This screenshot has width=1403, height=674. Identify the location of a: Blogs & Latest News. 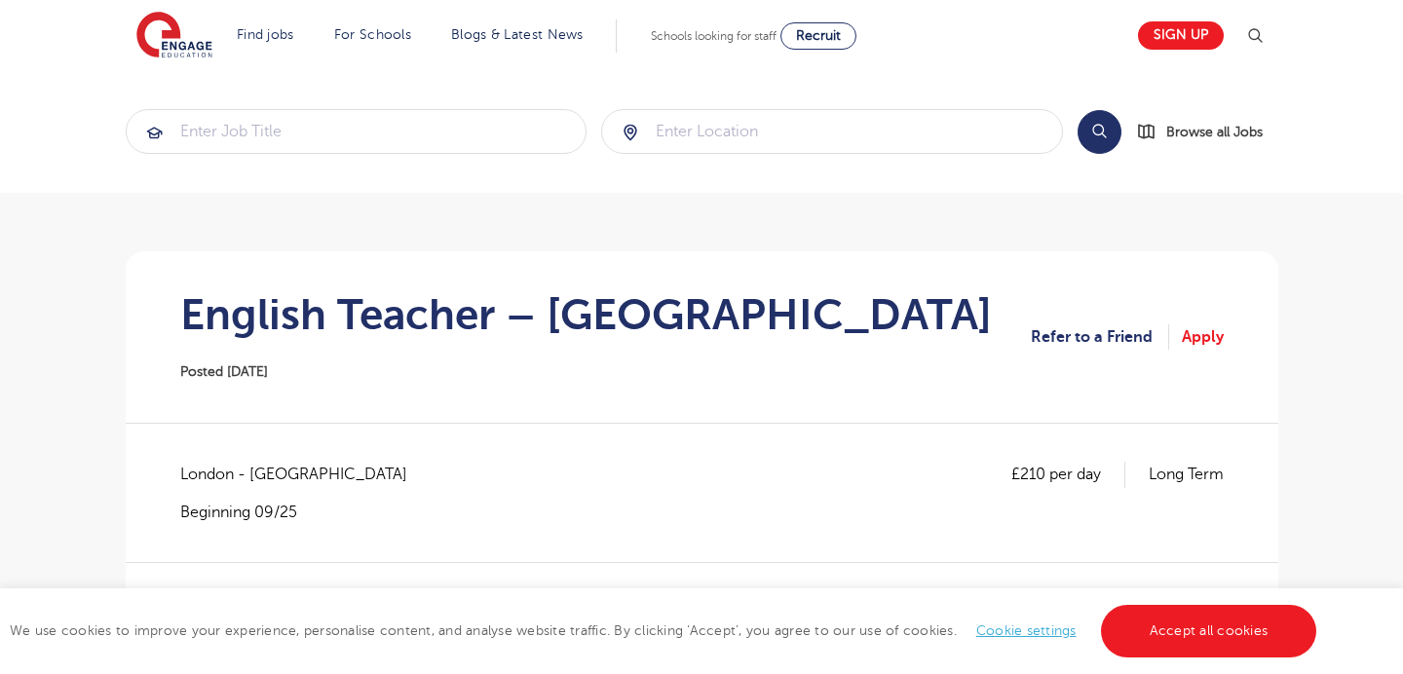
(517, 34).